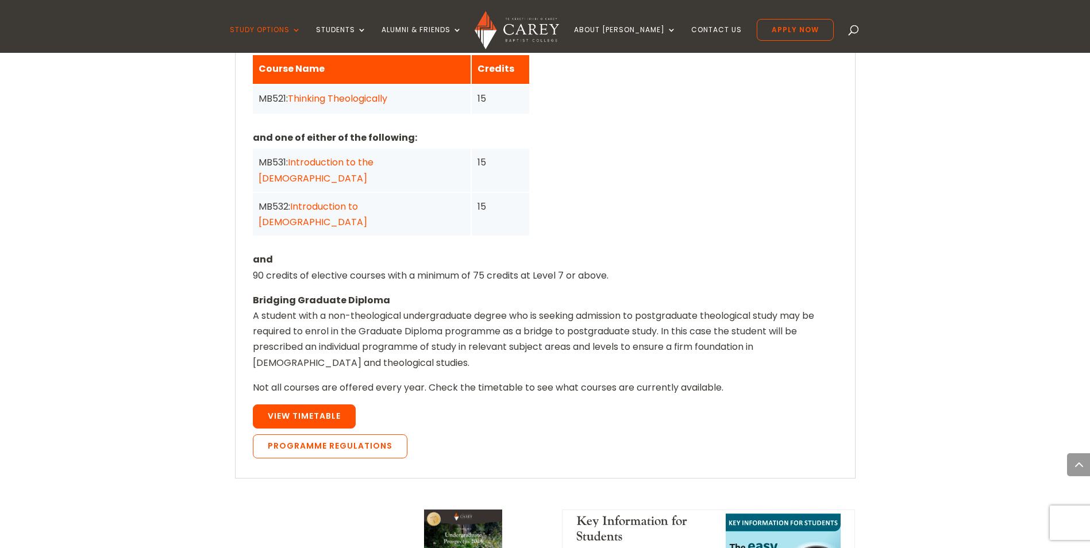  What do you see at coordinates (545, 234) in the screenshot?
I see `div: 90 credits of elective courses with a minimum of 75 credits at Level 7 or above.` at bounding box center [545, 234].